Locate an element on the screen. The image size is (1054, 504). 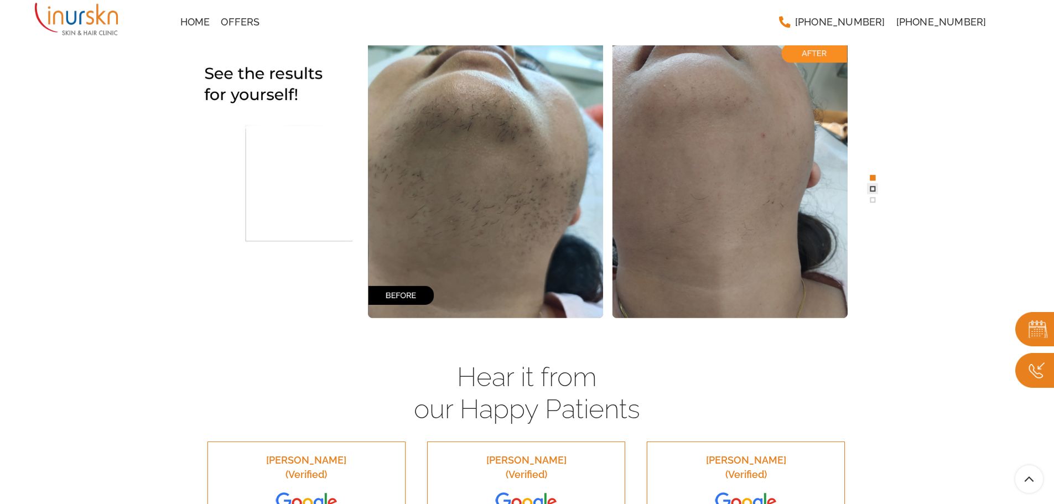
a: Scroll To Top is located at coordinates (1029, 479).